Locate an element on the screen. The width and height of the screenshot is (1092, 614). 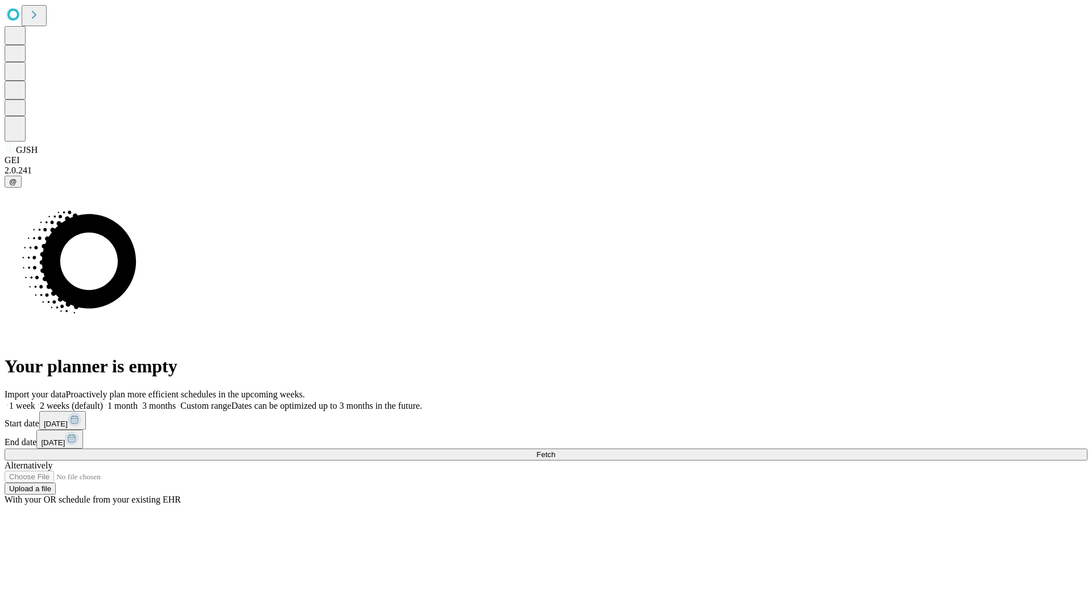
span: GJSH is located at coordinates (27, 150).